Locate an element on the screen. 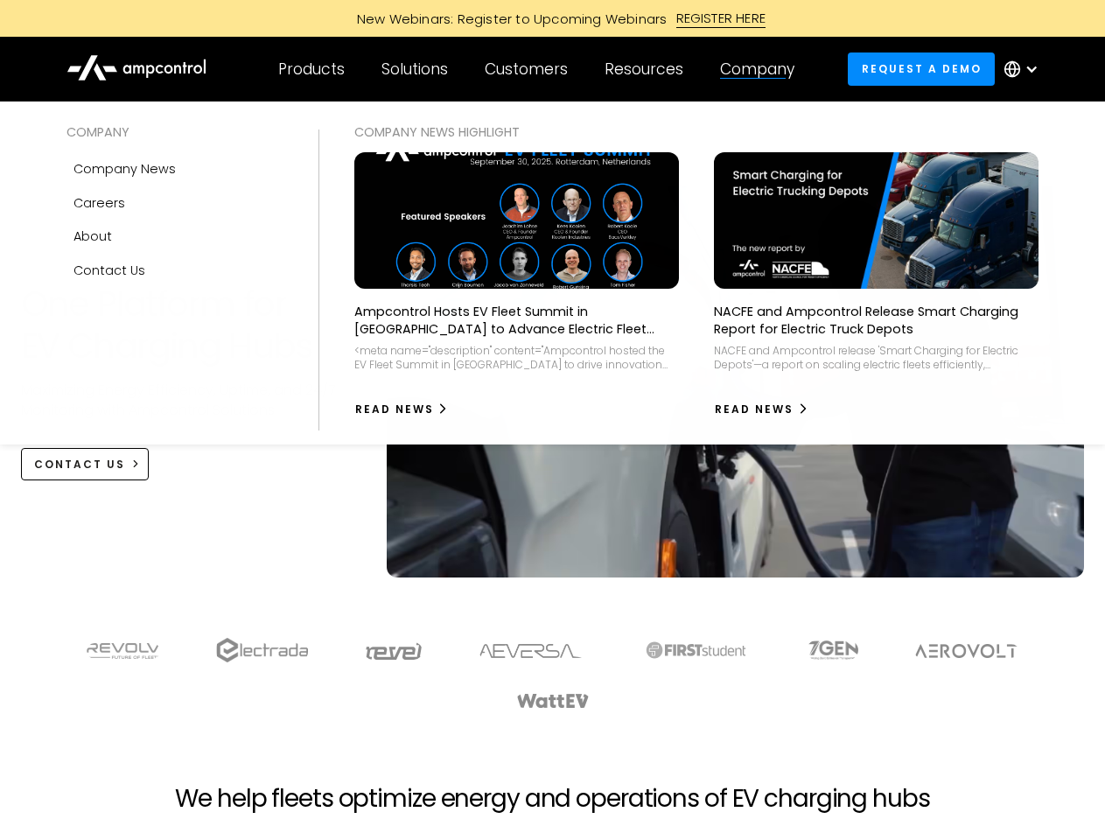  img: WattEV logo is located at coordinates (553, 701).